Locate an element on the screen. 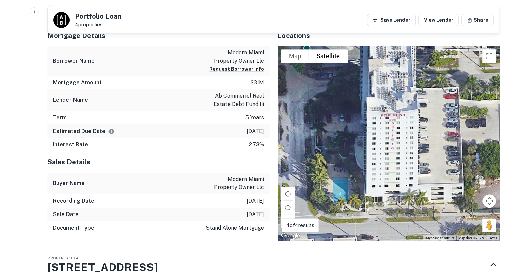  h3: Portfolio Overview is located at coordinates (273, 14).